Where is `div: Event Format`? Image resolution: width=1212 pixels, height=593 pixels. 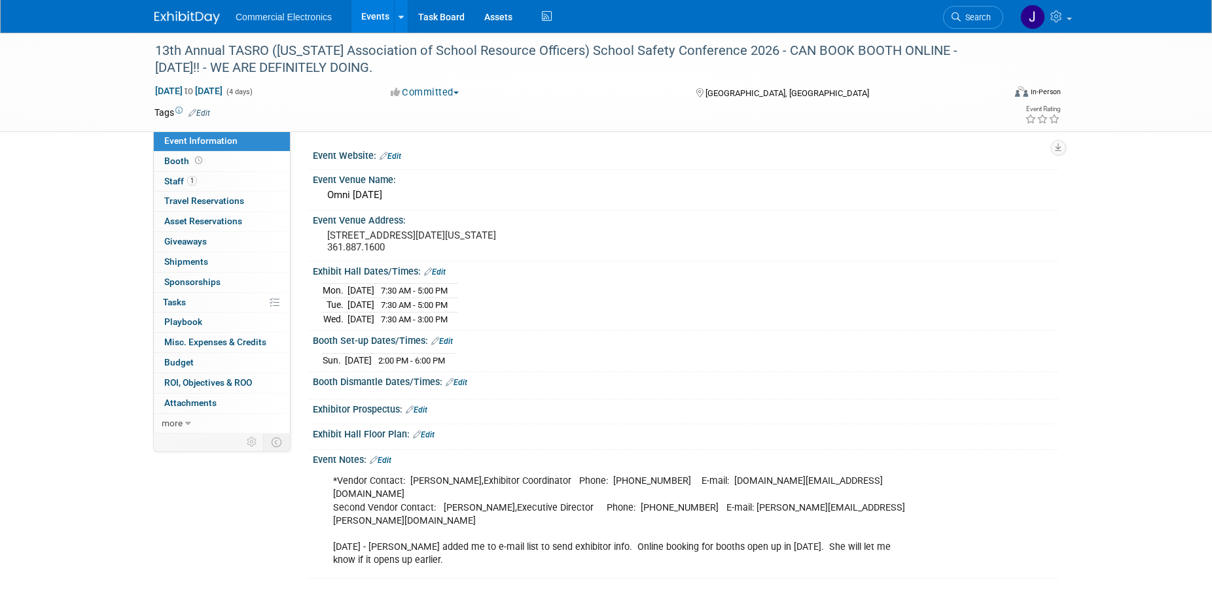
div: Event Format is located at coordinates (993, 94).